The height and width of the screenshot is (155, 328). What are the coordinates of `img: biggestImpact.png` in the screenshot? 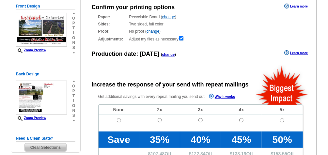 It's located at (282, 85).